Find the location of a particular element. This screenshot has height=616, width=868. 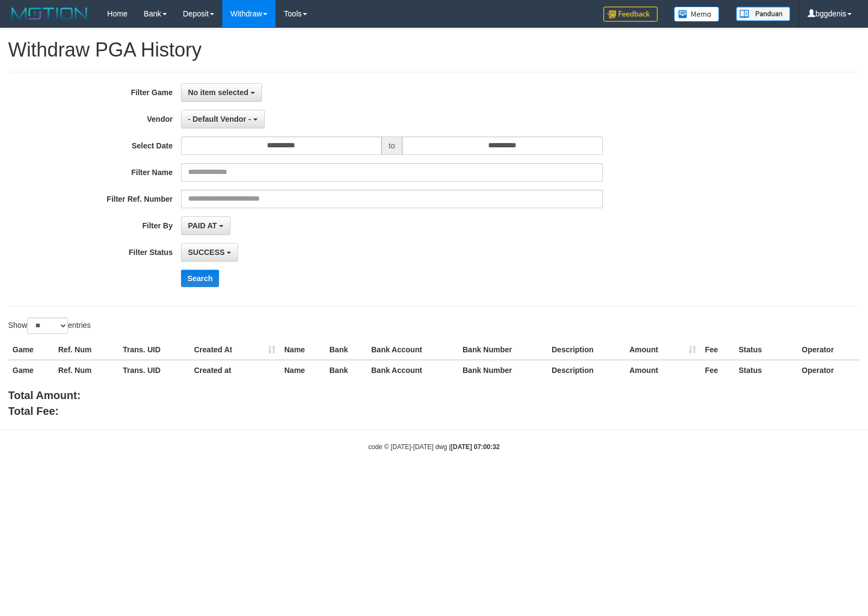

th: Created at is located at coordinates (235, 370).